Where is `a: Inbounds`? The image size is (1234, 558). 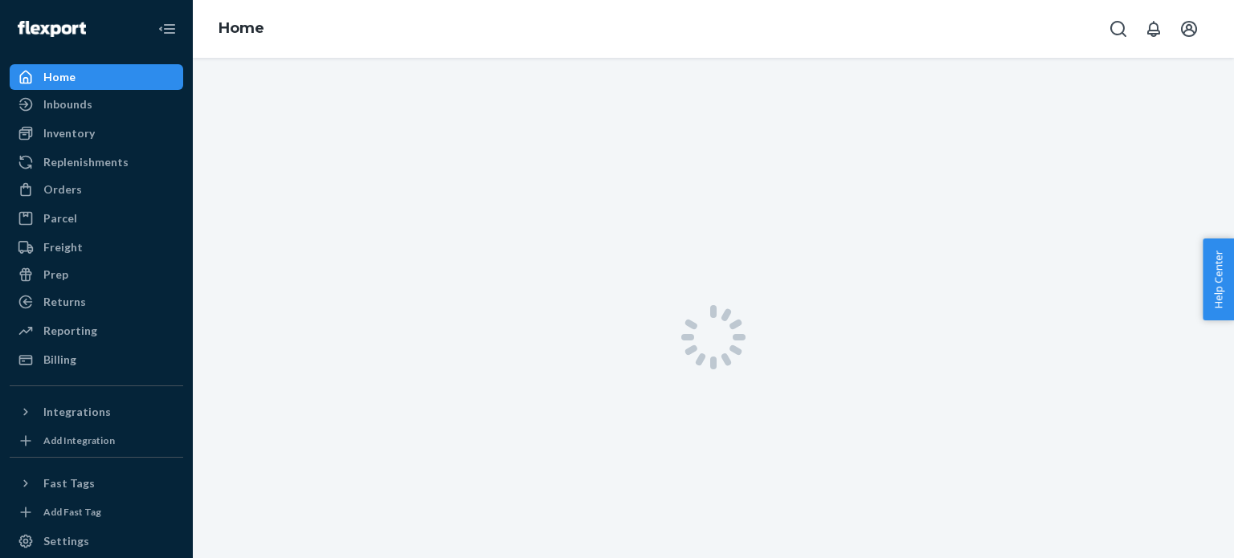 a: Inbounds is located at coordinates (96, 104).